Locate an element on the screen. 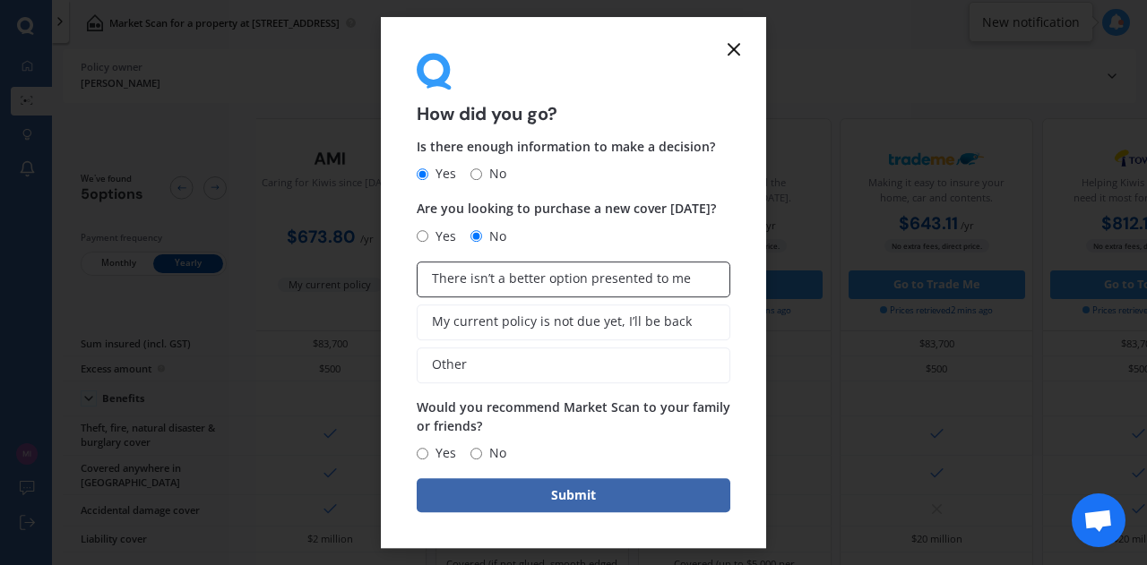 The height and width of the screenshot is (565, 1147). span: My current policy is not due yet, I’ll be back is located at coordinates (562, 322).